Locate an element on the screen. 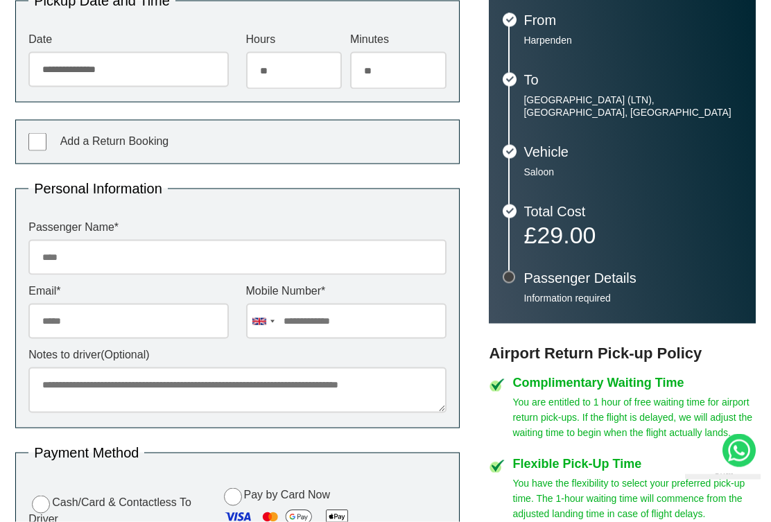 The height and width of the screenshot is (522, 771). input: Pay by Card Now is located at coordinates (233, 497).